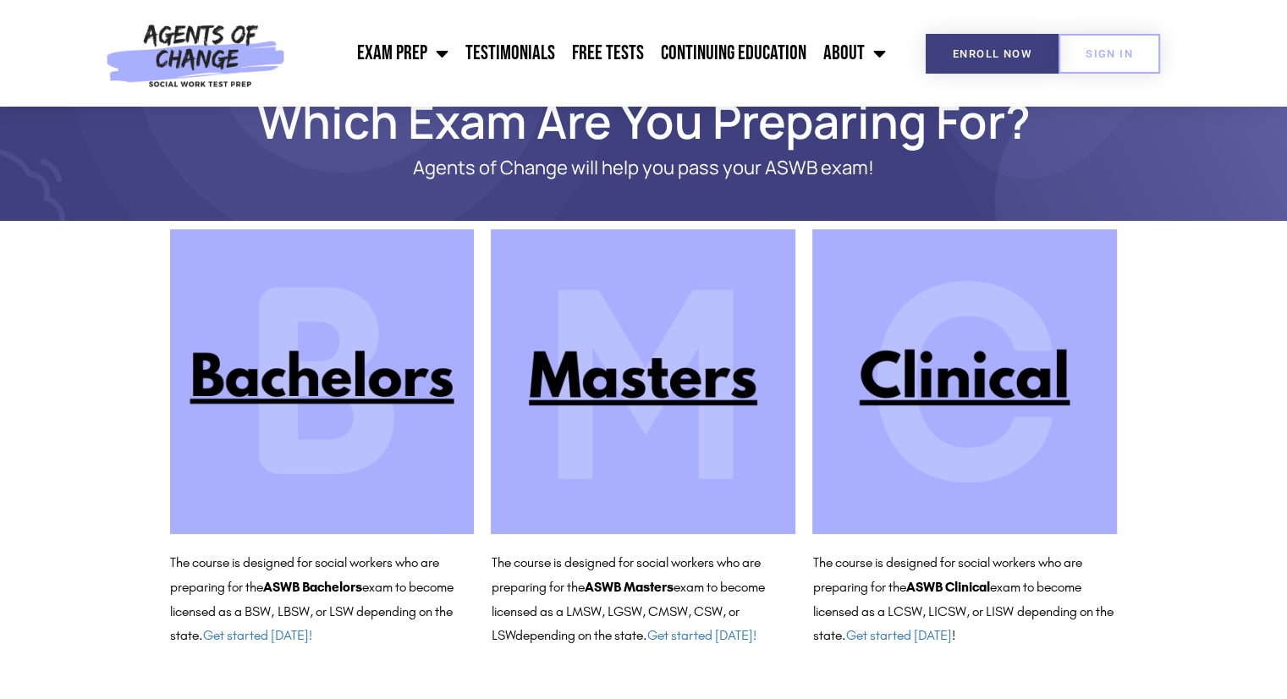 The height and width of the screenshot is (699, 1287). Describe the element at coordinates (594, 53) in the screenshot. I see `nav: Menu` at that location.